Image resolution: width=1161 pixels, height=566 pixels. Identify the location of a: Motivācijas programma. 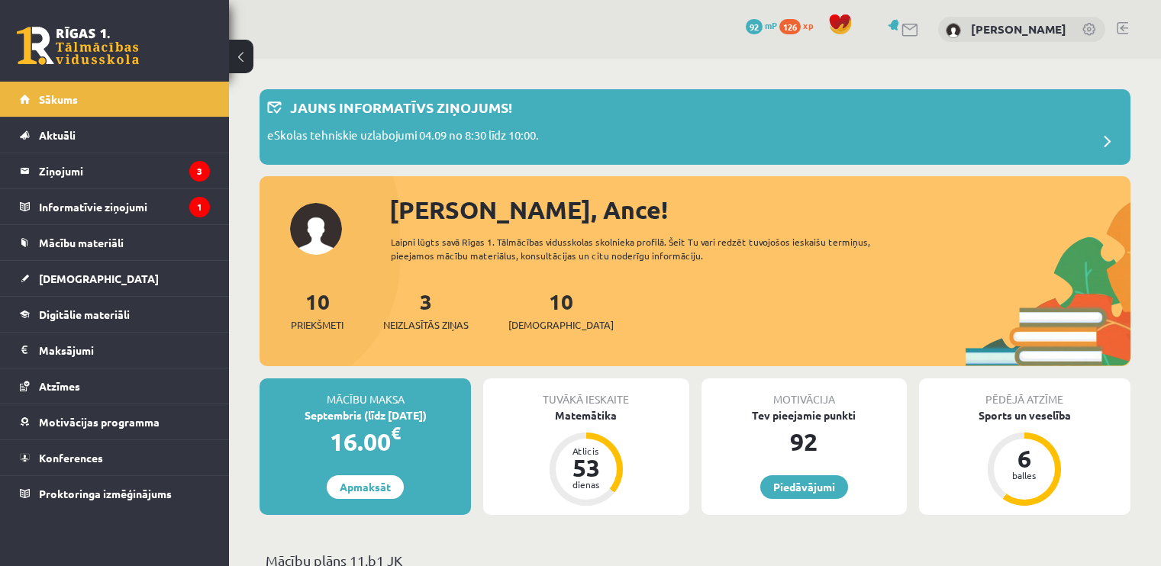
(114, 422).